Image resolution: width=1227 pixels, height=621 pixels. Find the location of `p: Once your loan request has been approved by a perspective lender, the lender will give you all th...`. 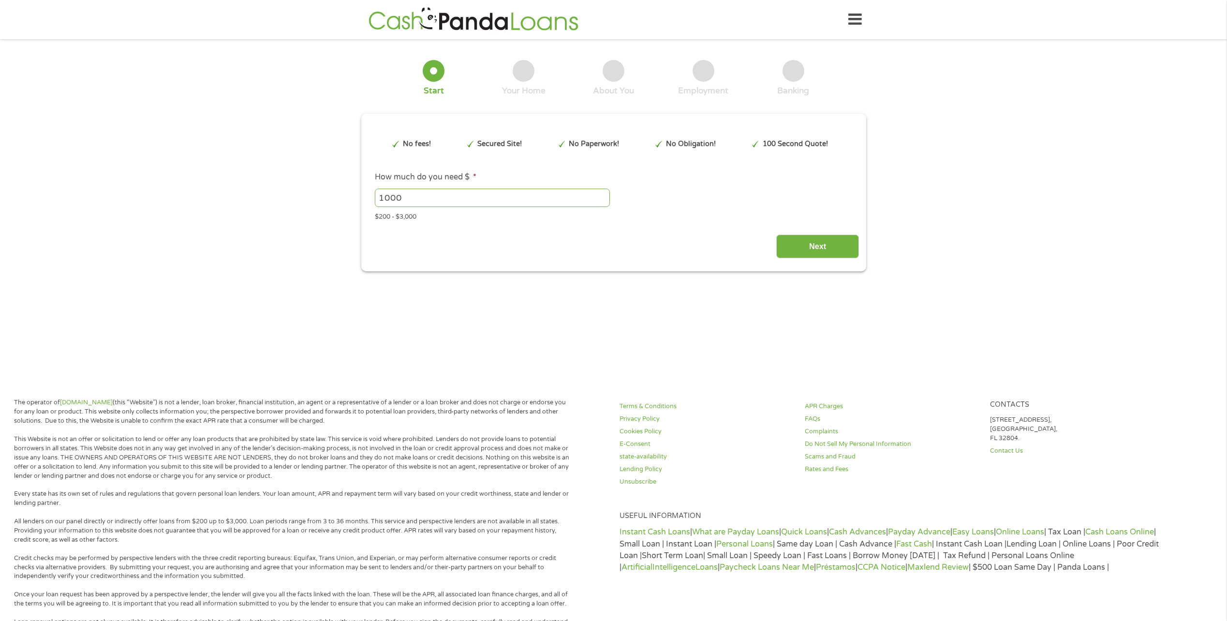

p: Once your loan request has been approved by a perspective lender, the lender will give you all th... is located at coordinates (292, 599).